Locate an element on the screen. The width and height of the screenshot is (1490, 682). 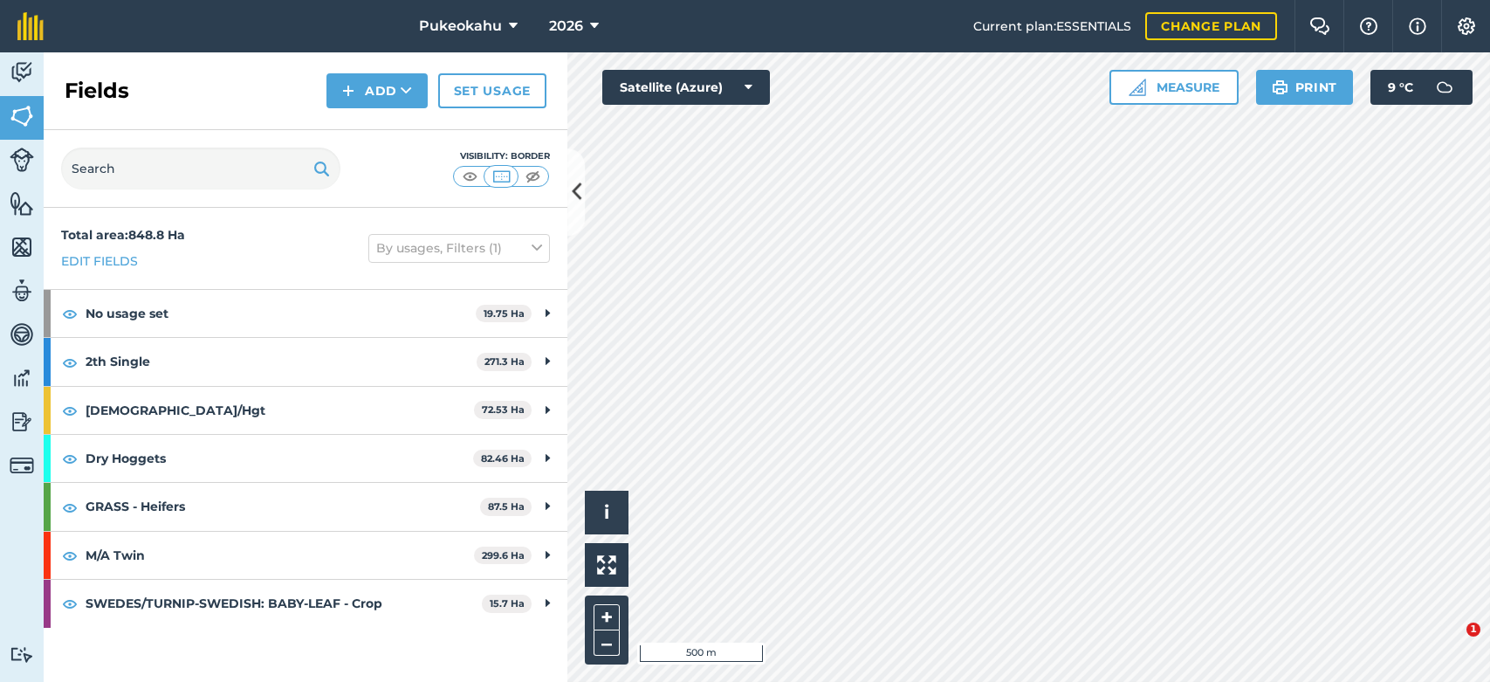
button: By usages, Filters (1) is located at coordinates (459, 248).